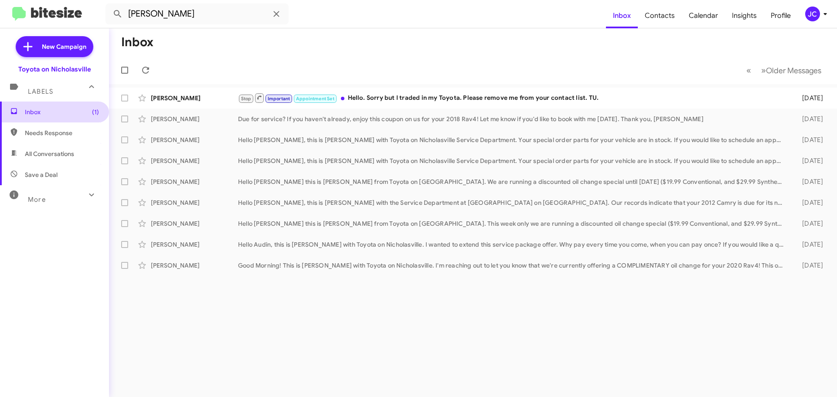  Describe the element at coordinates (703, 16) in the screenshot. I see `a: Calendar` at that location.